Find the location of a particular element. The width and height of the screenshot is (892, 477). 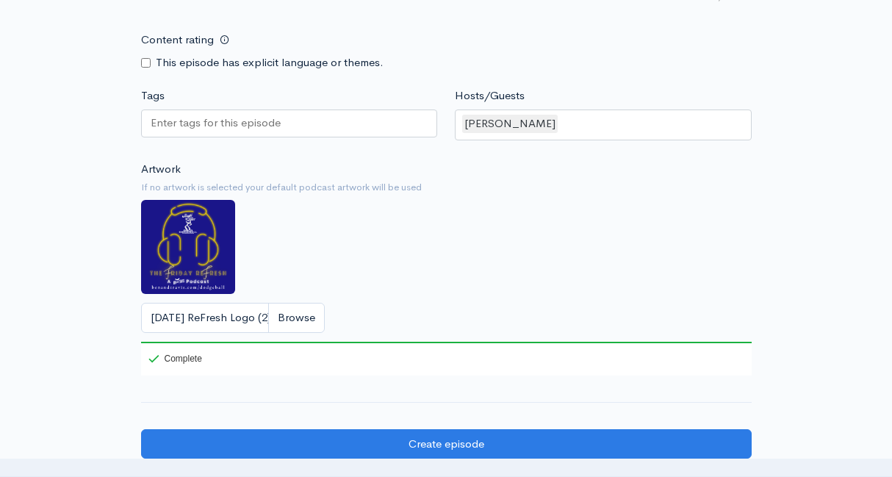

input: Enter tags for this episode is located at coordinates (217, 123).